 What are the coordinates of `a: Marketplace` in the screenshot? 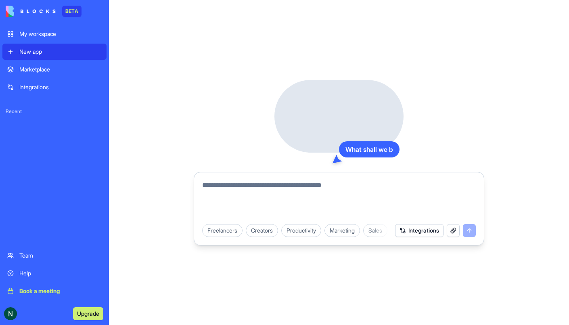 It's located at (54, 69).